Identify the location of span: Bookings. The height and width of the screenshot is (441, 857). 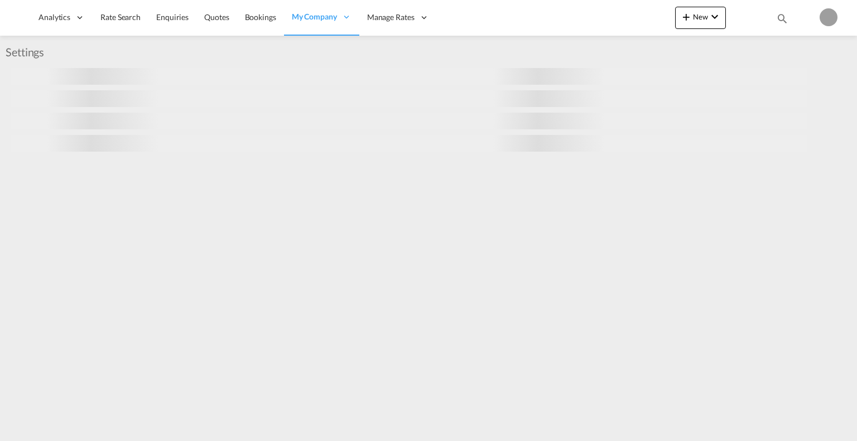
(260, 17).